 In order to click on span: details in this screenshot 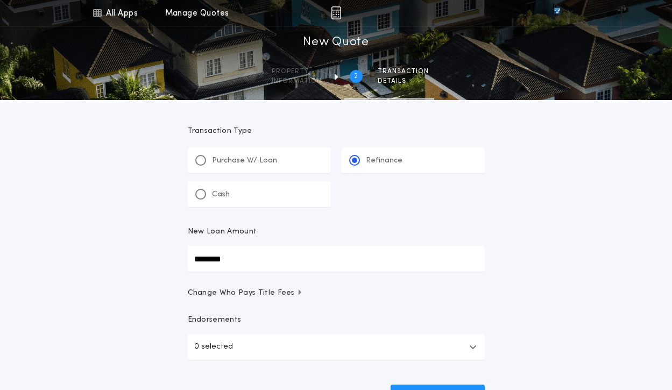, I will do `click(403, 81)`.